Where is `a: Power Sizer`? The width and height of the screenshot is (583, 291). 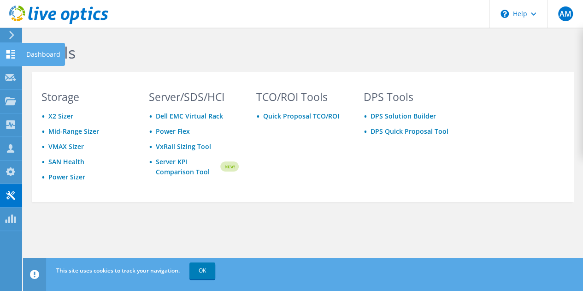
a: Power Sizer is located at coordinates (67, 176).